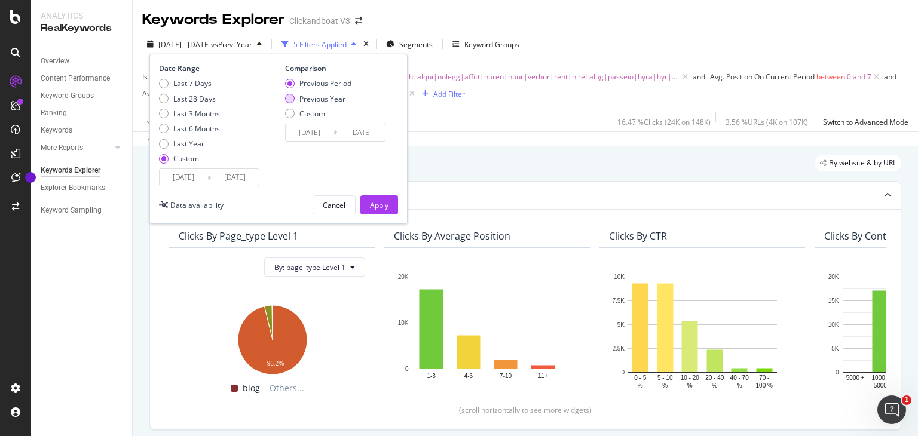 The height and width of the screenshot is (436, 918). I want to click on span: between, so click(831, 76).